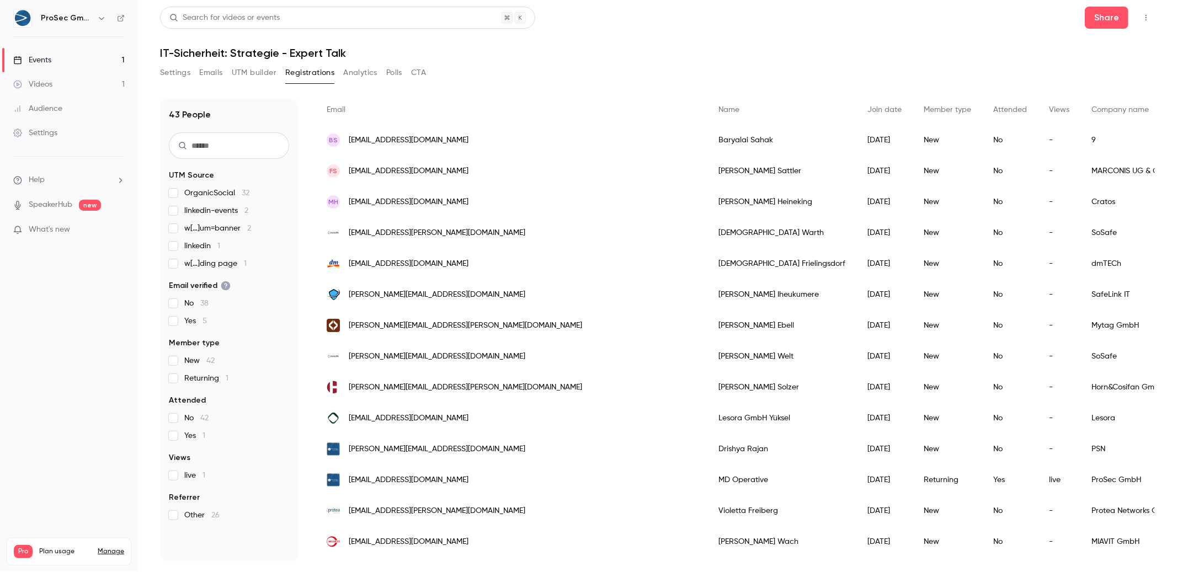 This screenshot has width=1177, height=572. Describe the element at coordinates (333, 140) in the screenshot. I see `span: BS` at that location.